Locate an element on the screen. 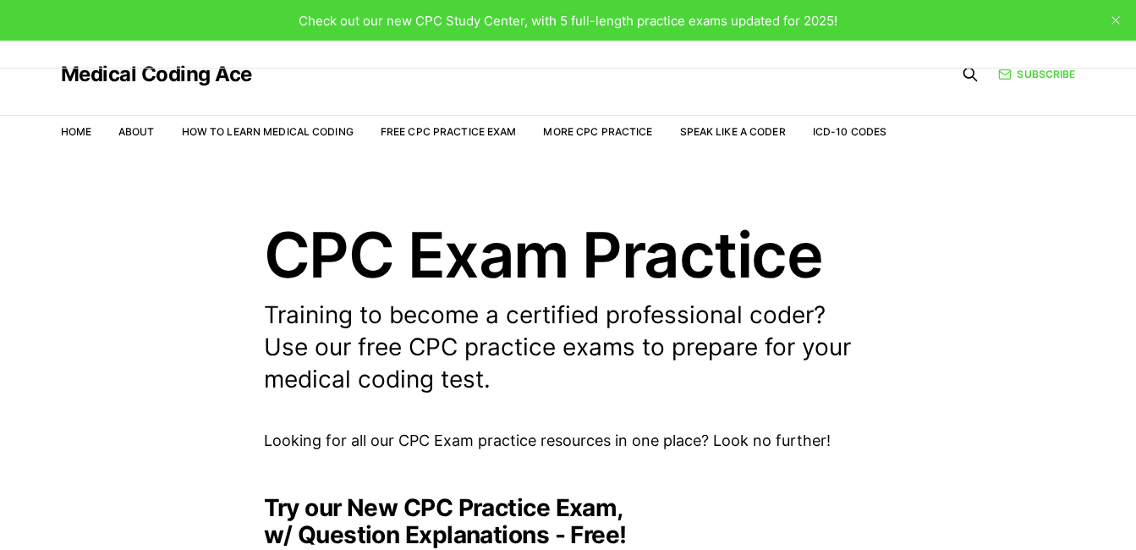 The width and height of the screenshot is (1136, 550). h1: CPC Exam Practice is located at coordinates (568, 255).